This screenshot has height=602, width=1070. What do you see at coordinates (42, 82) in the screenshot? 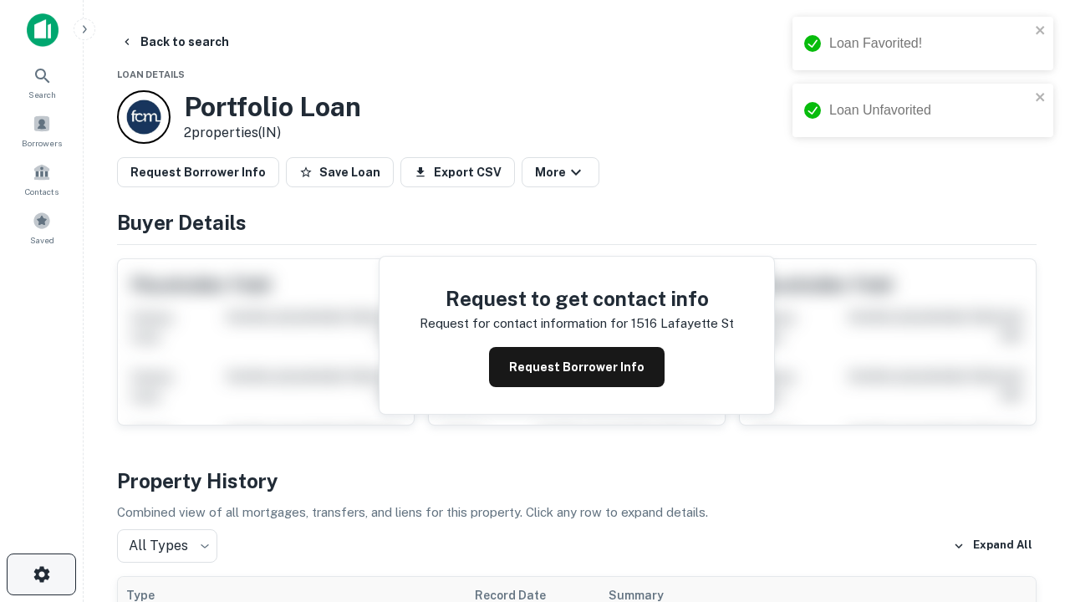
I see `a: Search` at bounding box center [42, 82].